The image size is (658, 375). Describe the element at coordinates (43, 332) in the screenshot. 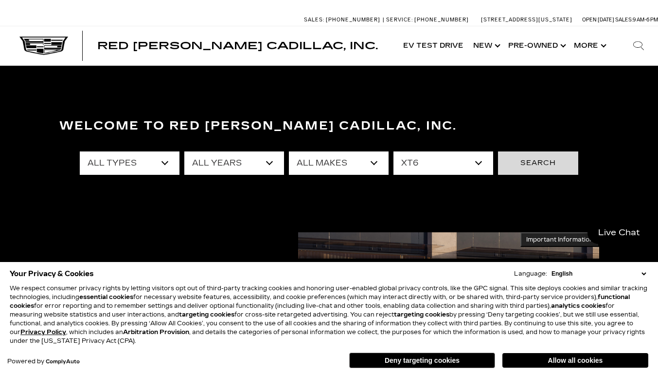

I see `u: Privacy Policy` at that location.